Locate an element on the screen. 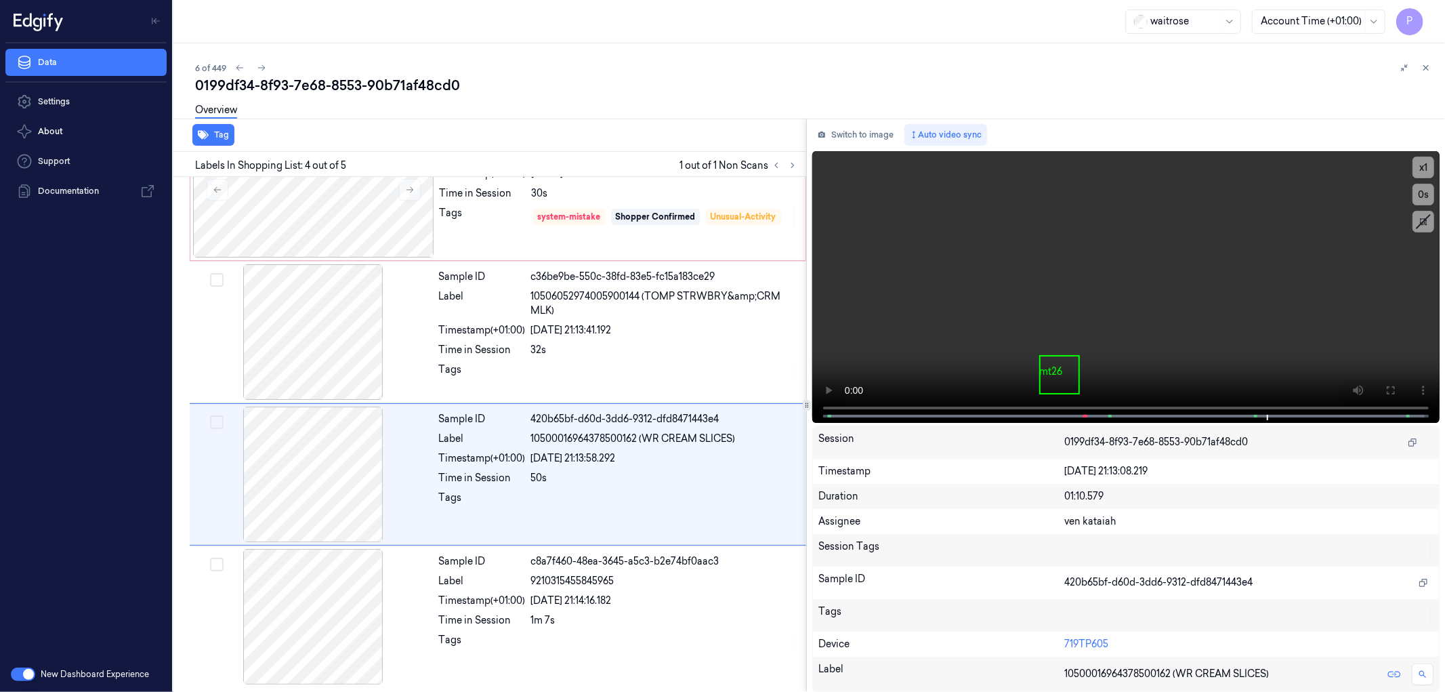 This screenshot has height=692, width=1445. span: 420b65bf-d60d-3dd6-9312-dfd8471443e4 is located at coordinates (1158, 582).